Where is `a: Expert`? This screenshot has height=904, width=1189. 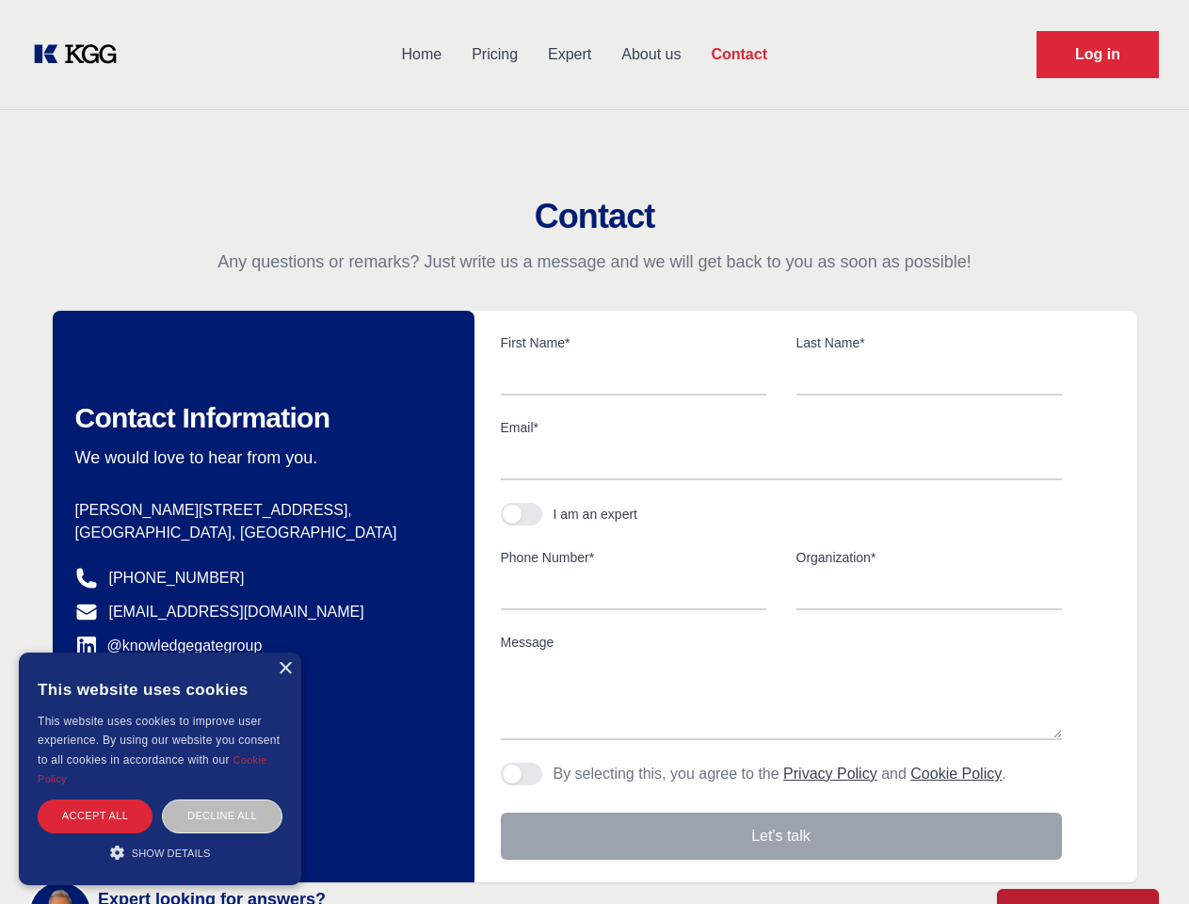
a: Expert is located at coordinates (570, 55).